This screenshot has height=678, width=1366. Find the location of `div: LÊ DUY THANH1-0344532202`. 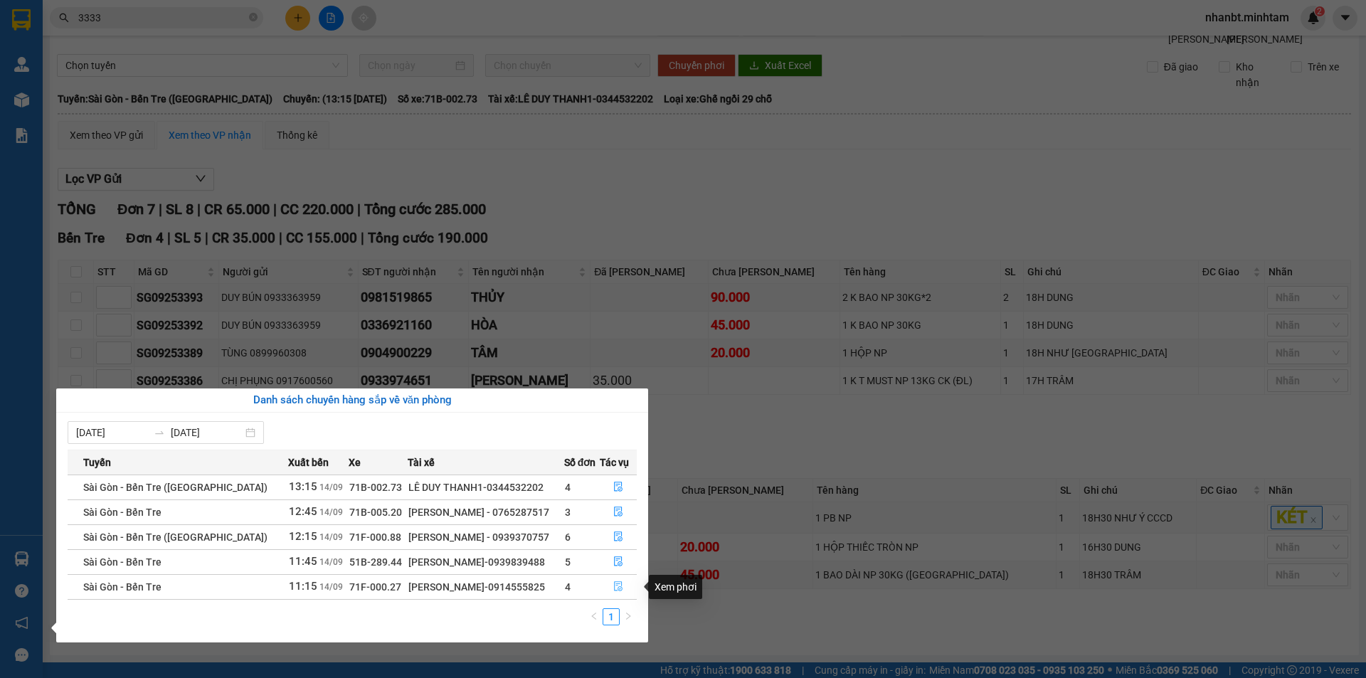

div: LÊ DUY THANH1-0344532202 is located at coordinates (485, 487).